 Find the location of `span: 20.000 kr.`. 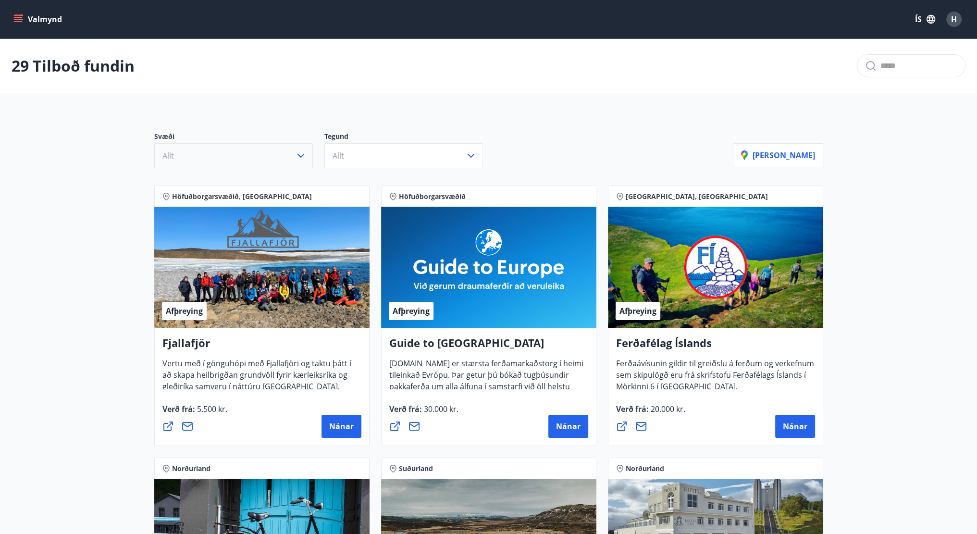

span: 20.000 kr. is located at coordinates (667, 409).